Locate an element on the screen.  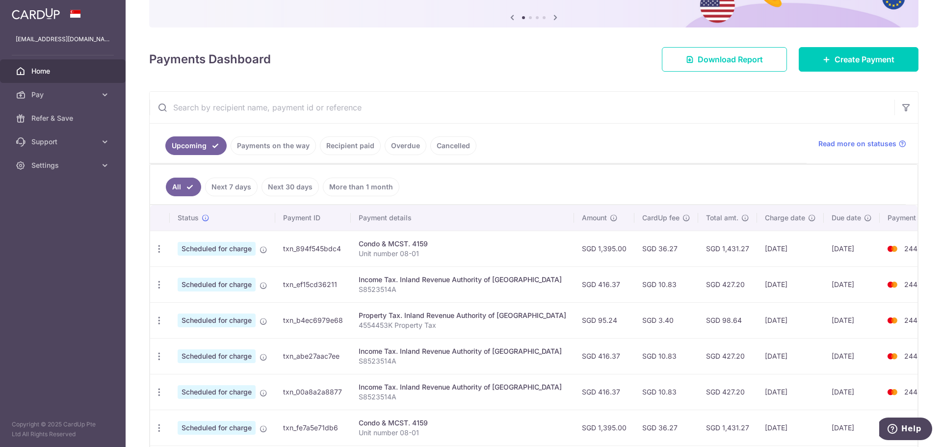
span: Download Report is located at coordinates (730, 59).